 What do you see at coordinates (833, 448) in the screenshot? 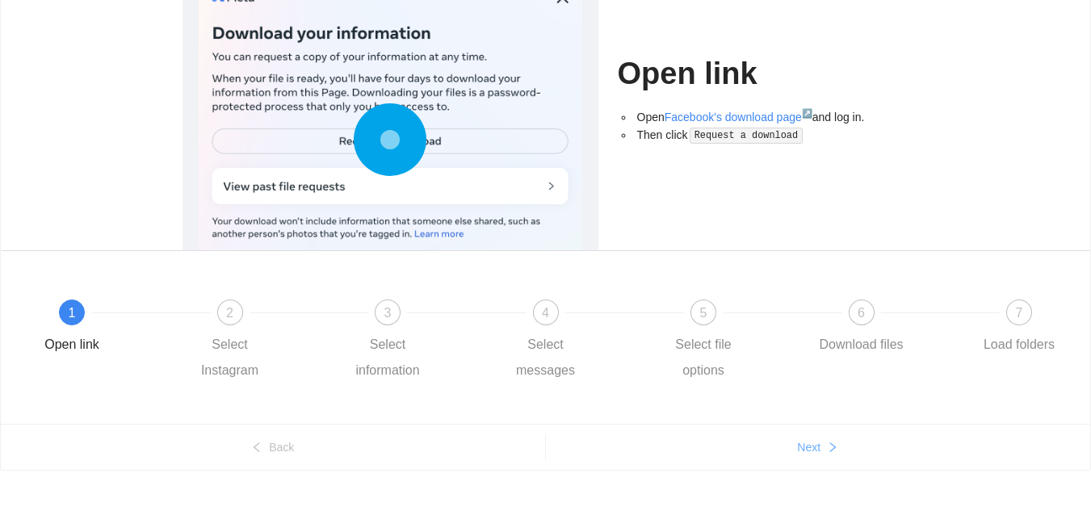
I see `span: right` at bounding box center [833, 448].